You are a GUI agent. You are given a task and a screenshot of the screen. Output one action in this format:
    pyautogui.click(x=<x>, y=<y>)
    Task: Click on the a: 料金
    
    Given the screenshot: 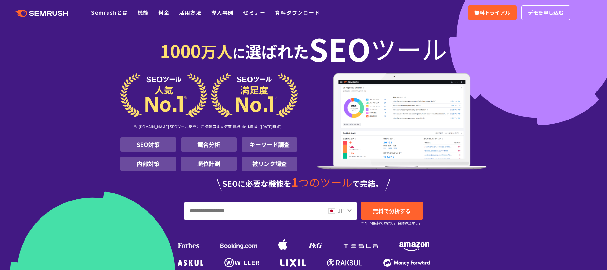 What is the action you would take?
    pyautogui.click(x=164, y=12)
    